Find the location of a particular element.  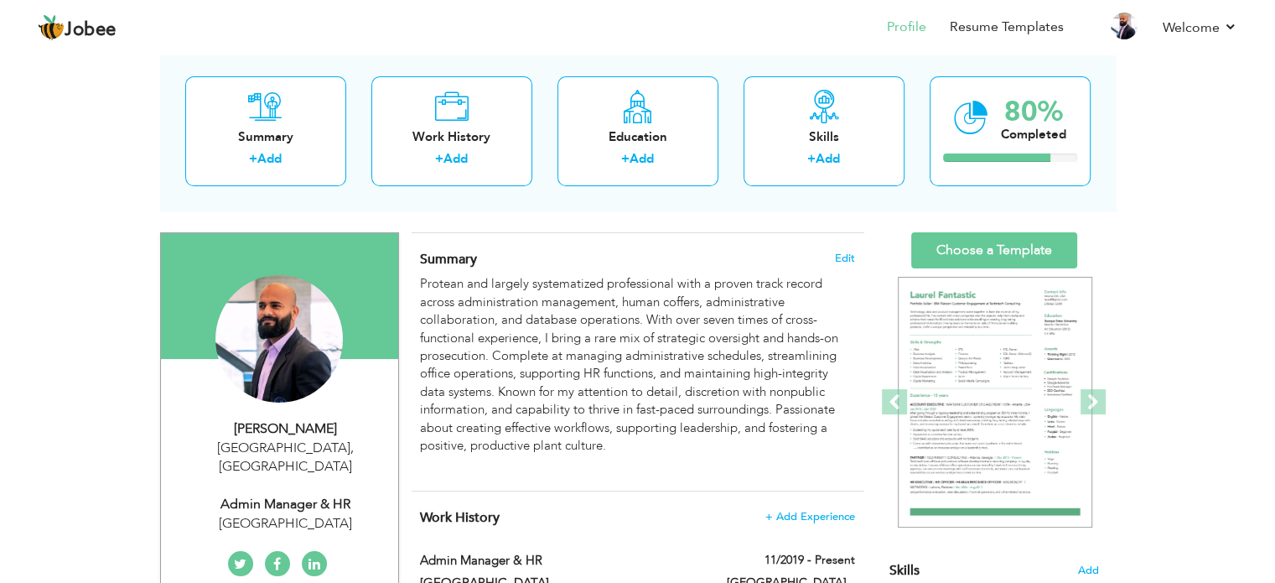

h4: Adding a summary is a quick and easy way to highlight your experience and interests. is located at coordinates (637, 259).